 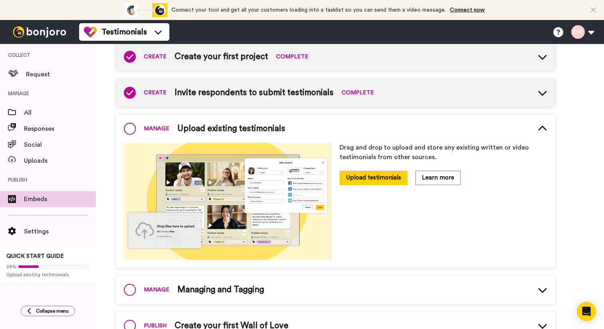 I want to click on span: Invite respondents to submit testimonials, so click(x=254, y=93).